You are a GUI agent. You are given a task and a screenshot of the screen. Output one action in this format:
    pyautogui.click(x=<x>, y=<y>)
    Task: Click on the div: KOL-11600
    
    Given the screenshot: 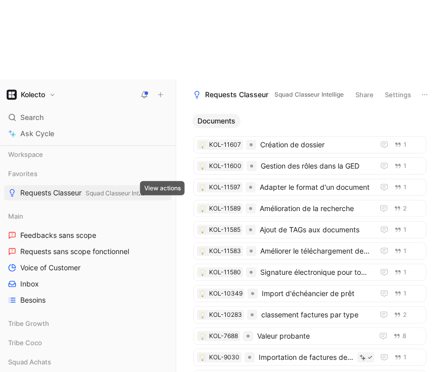 What is the action you would take?
    pyautogui.click(x=225, y=166)
    